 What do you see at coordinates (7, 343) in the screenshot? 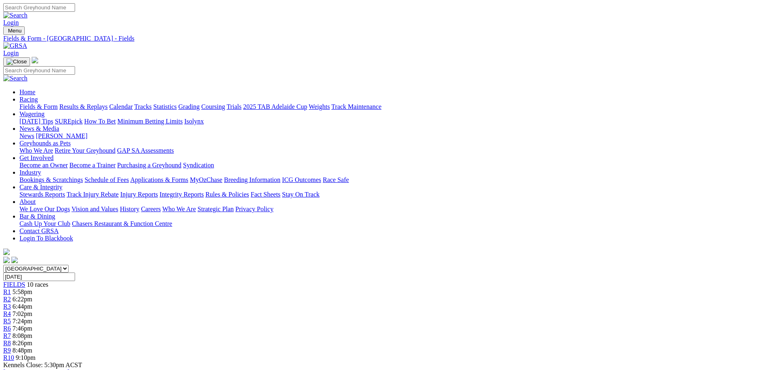
I see `a: R8` at bounding box center [7, 343].